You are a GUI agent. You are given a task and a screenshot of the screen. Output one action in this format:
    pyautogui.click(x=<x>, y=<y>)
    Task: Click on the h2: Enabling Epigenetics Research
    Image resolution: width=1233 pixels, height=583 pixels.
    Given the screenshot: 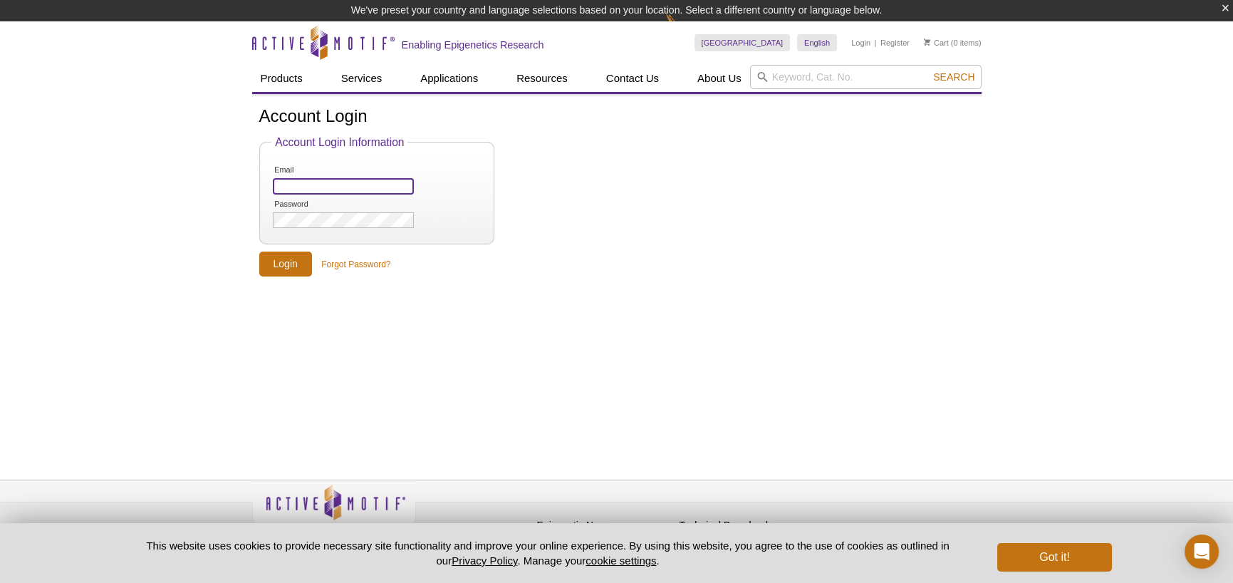 What is the action you would take?
    pyautogui.click(x=473, y=45)
    